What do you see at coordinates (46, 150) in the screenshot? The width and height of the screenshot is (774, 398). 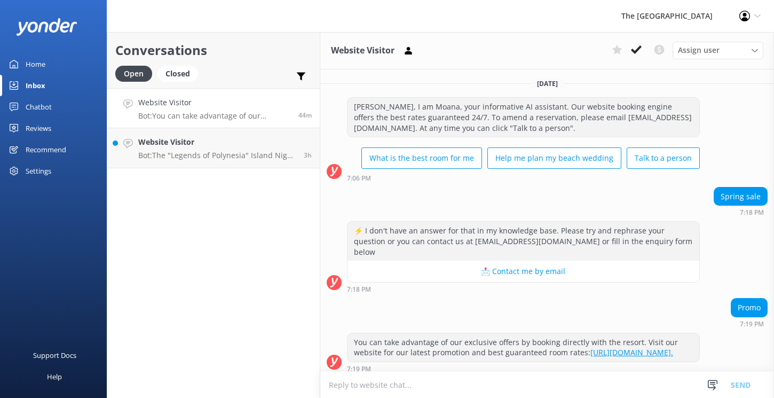 I see `div: Recommend` at bounding box center [46, 150].